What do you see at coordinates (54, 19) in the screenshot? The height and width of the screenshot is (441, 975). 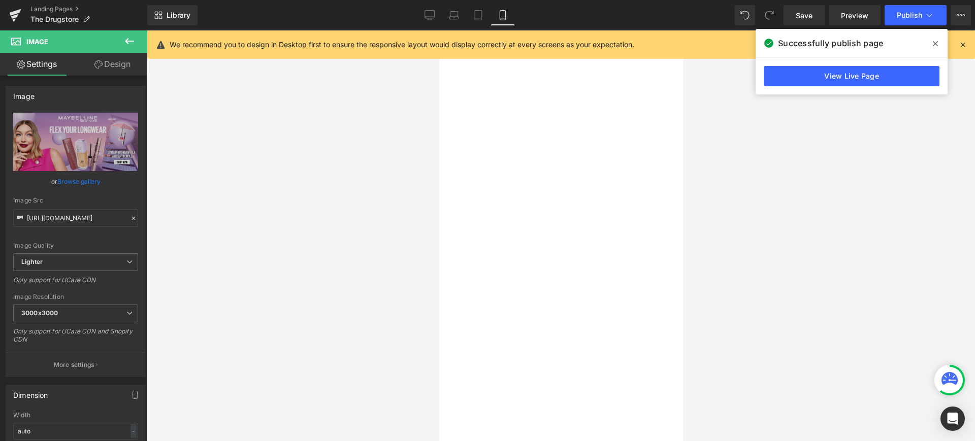 I see `span: The Drugstore` at bounding box center [54, 19].